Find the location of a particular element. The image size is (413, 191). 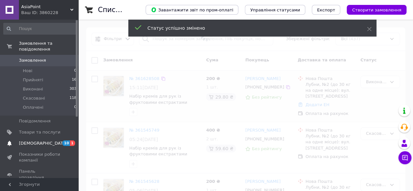

span: Експорт is located at coordinates (326, 10).